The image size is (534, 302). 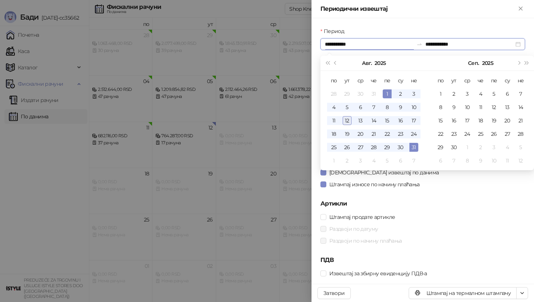 I want to click on td: 2025-08-20, so click(x=361, y=134).